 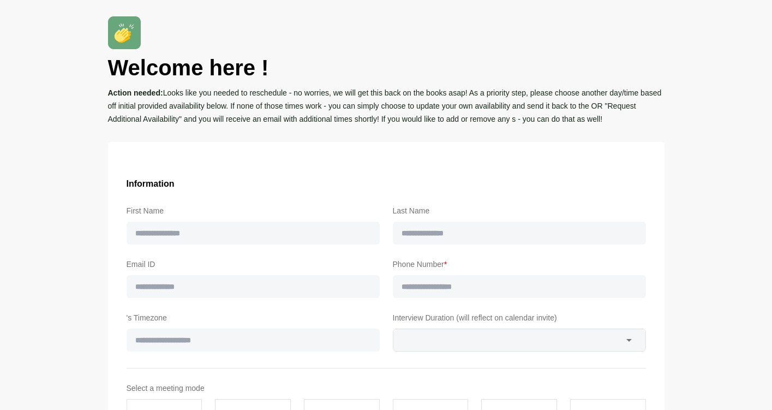 I want to click on label: Phone Number, so click(x=519, y=264).